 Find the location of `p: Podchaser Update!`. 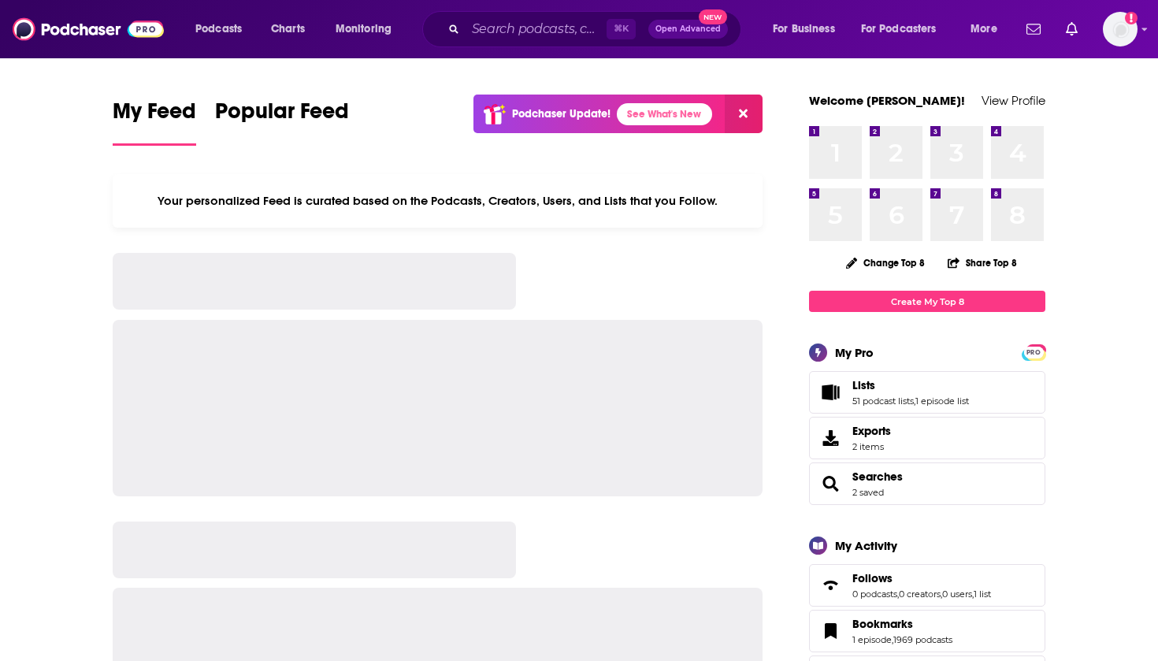

p: Podchaser Update! is located at coordinates (561, 113).